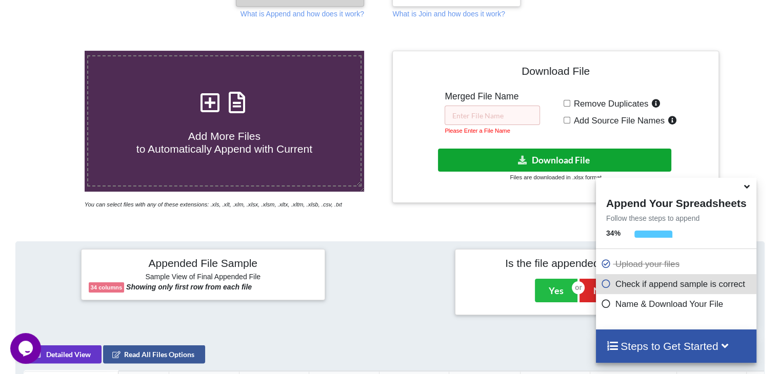 The height and width of the screenshot is (374, 780). I want to click on span: Remove Duplicates, so click(609, 104).